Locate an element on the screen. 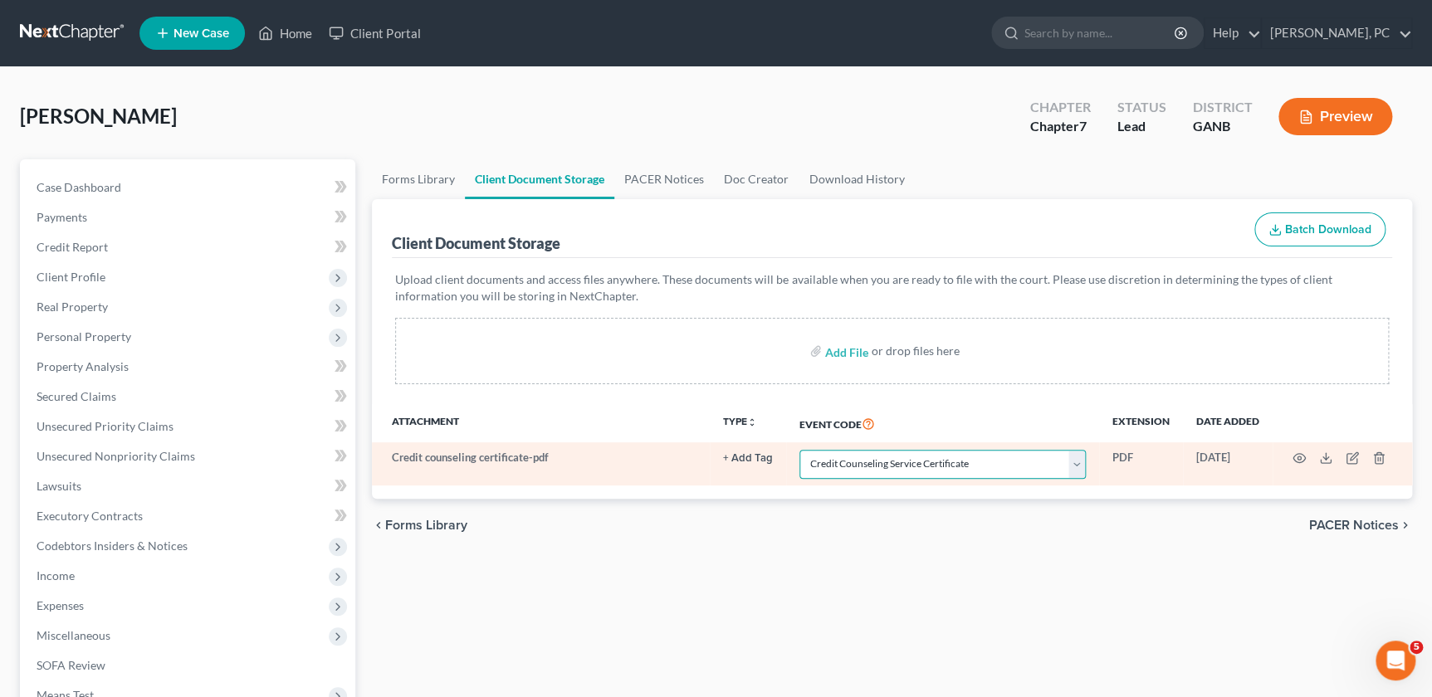 This screenshot has width=1432, height=697. th: Attachment is located at coordinates (540, 423).